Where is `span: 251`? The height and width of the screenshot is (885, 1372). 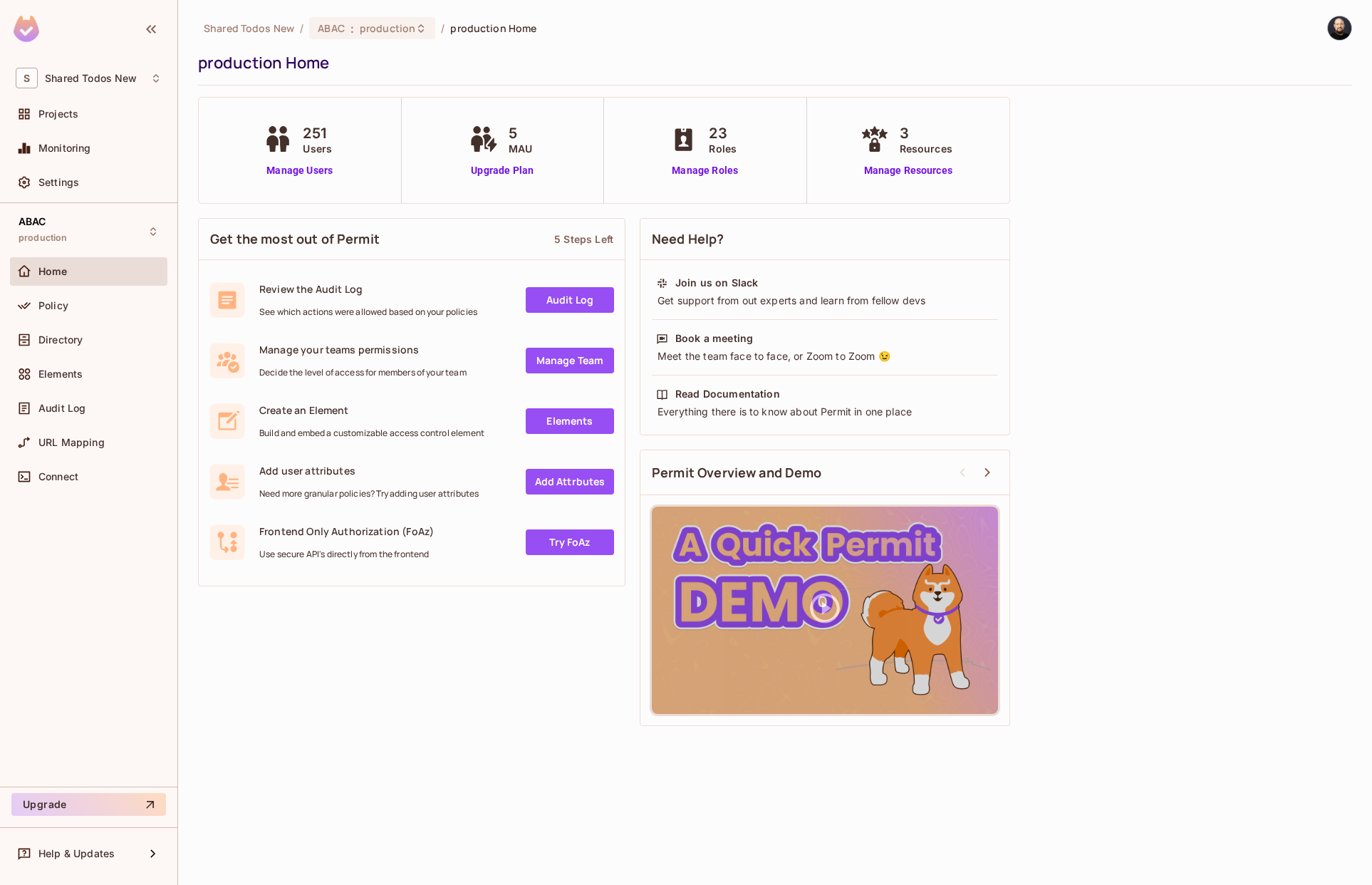 span: 251 is located at coordinates (317, 133).